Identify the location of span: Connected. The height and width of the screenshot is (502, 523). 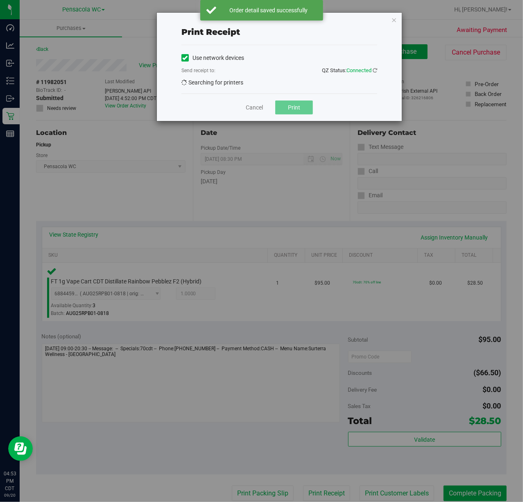
(359, 70).